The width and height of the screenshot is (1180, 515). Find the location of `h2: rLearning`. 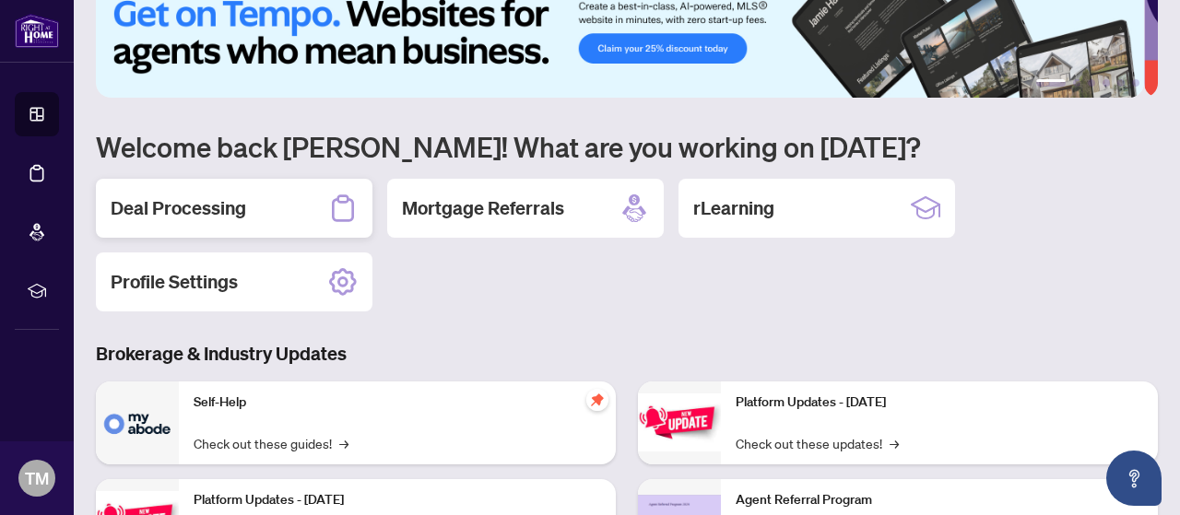

h2: rLearning is located at coordinates (734, 208).